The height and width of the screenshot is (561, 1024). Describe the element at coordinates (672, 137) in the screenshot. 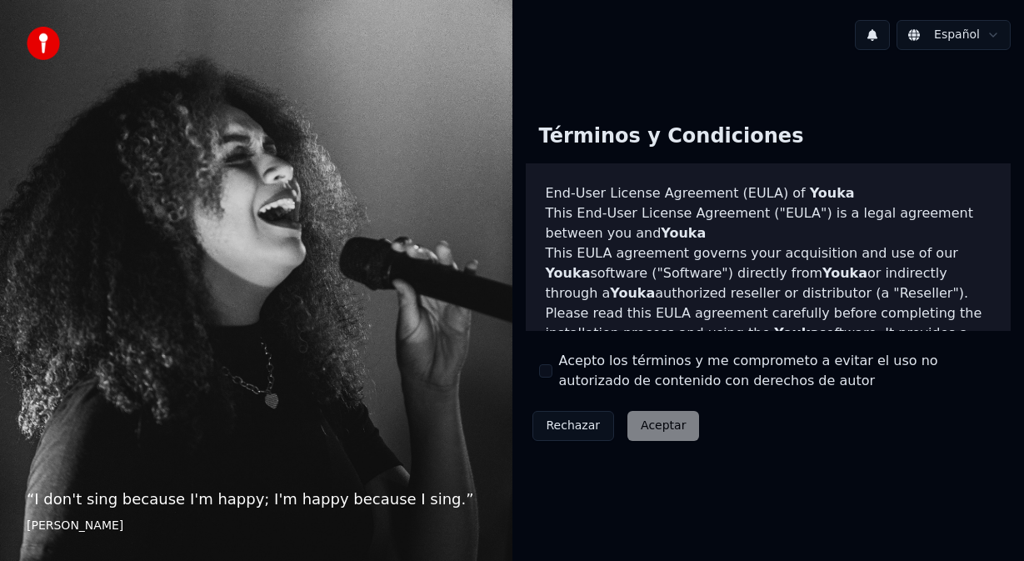

I see `div: Términos y Condiciones` at that location.